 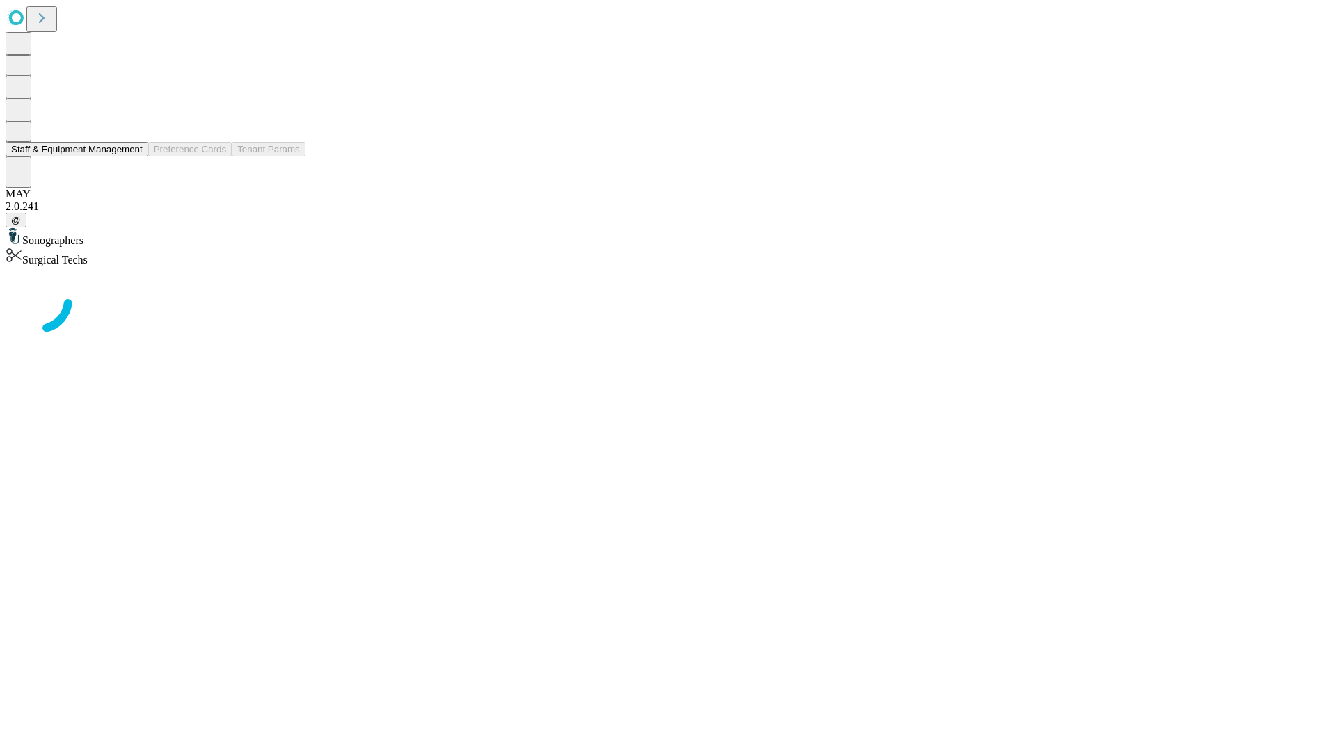 I want to click on div: MAY, so click(x=668, y=194).